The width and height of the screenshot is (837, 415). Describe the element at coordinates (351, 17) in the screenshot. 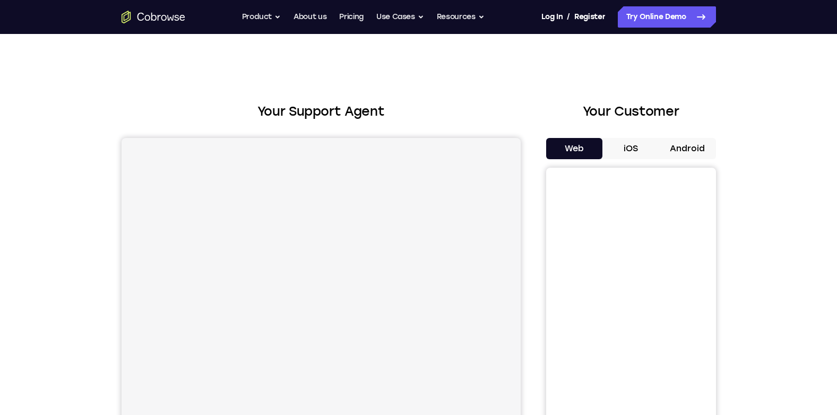

I see `a: Pricing` at that location.